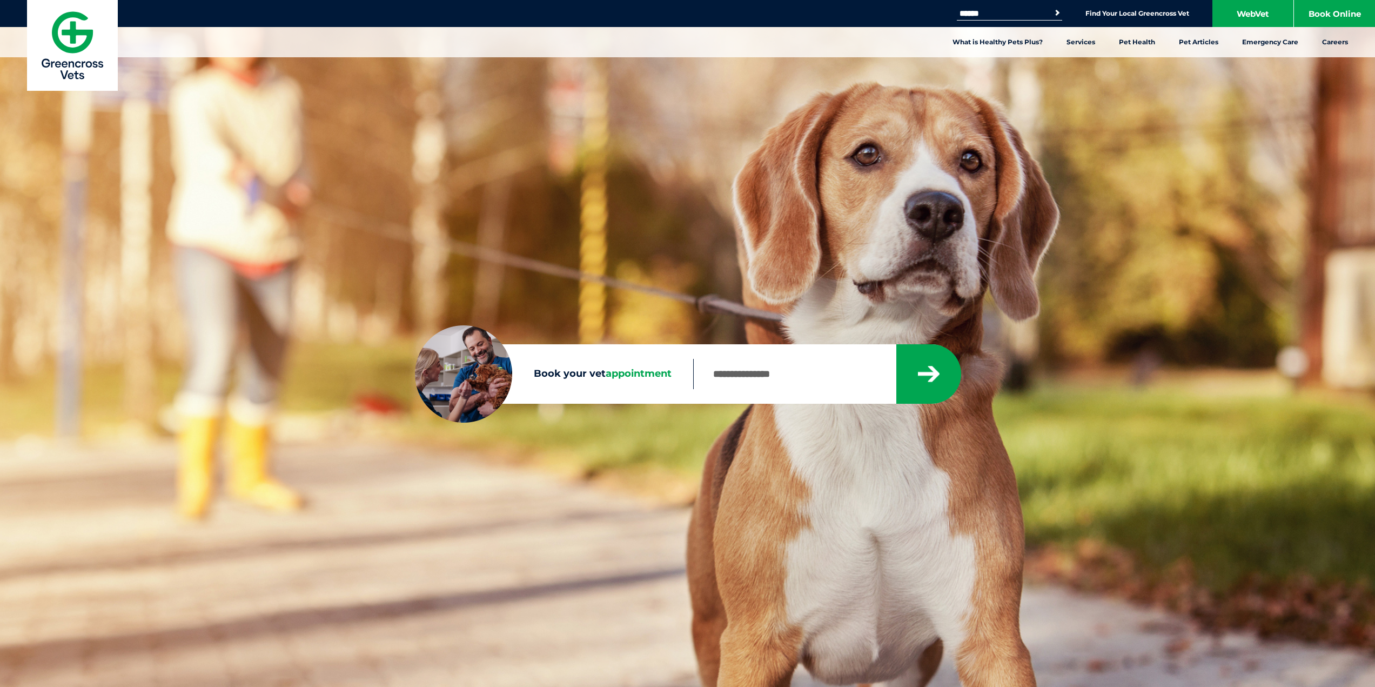 The height and width of the screenshot is (687, 1375). I want to click on span: appointment, so click(639, 373).